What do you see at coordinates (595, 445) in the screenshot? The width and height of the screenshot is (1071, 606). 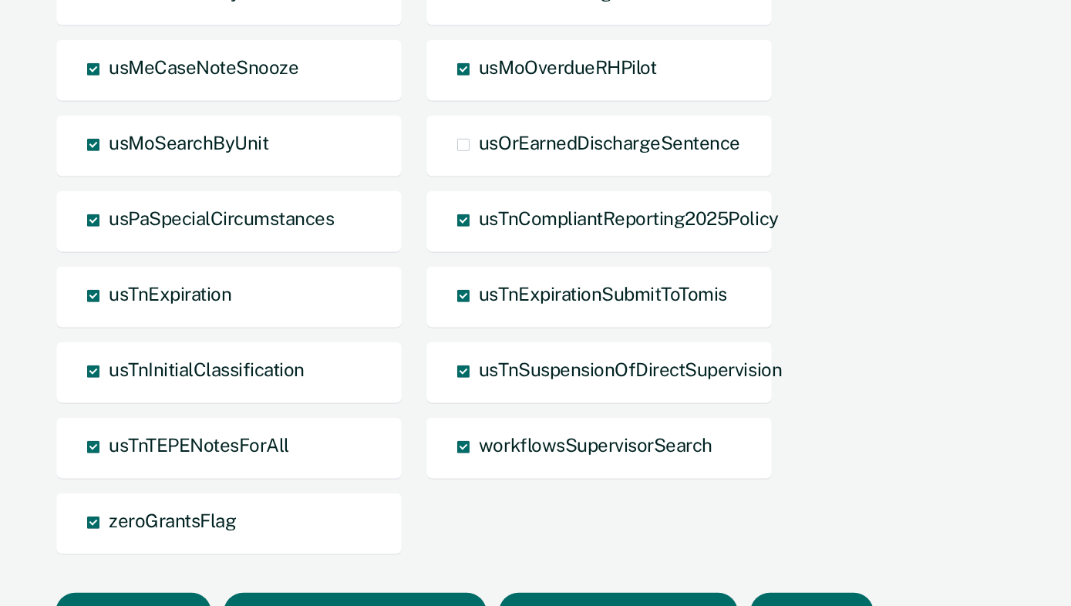 I see `span: workflowsSupervisorSearch` at bounding box center [595, 445].